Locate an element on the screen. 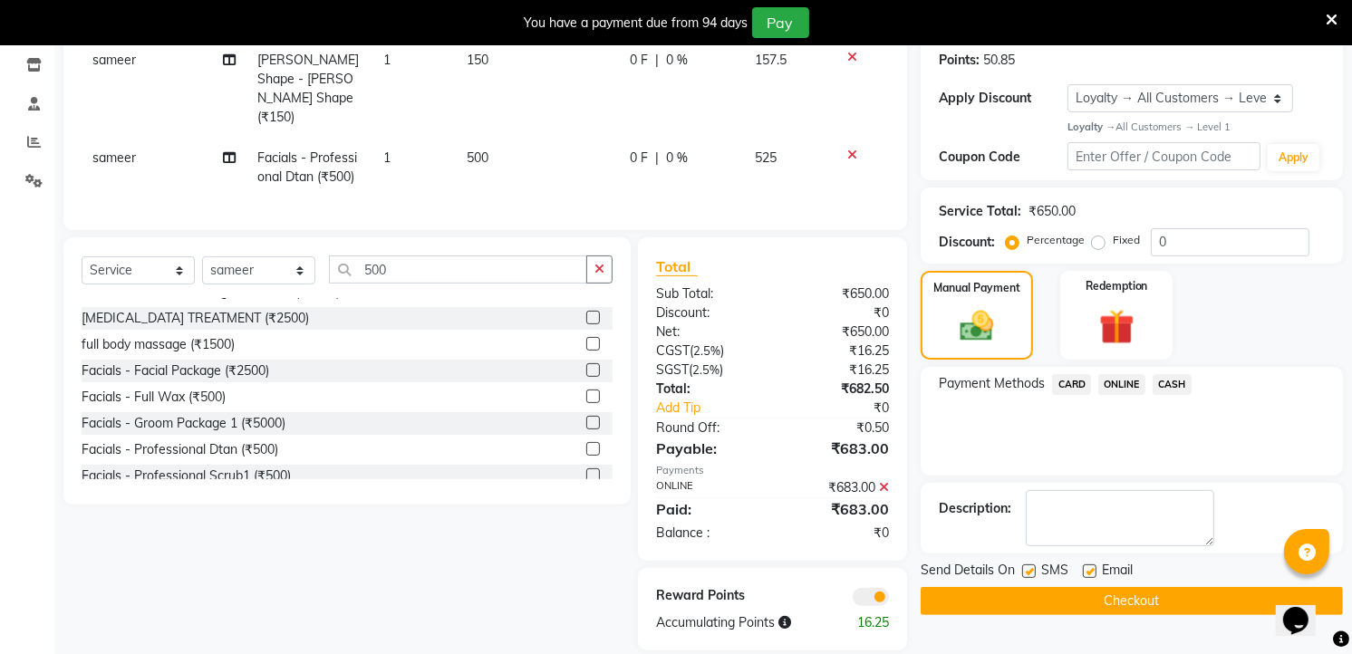 The height and width of the screenshot is (654, 1352). div: Round Off: is located at coordinates (708, 428).